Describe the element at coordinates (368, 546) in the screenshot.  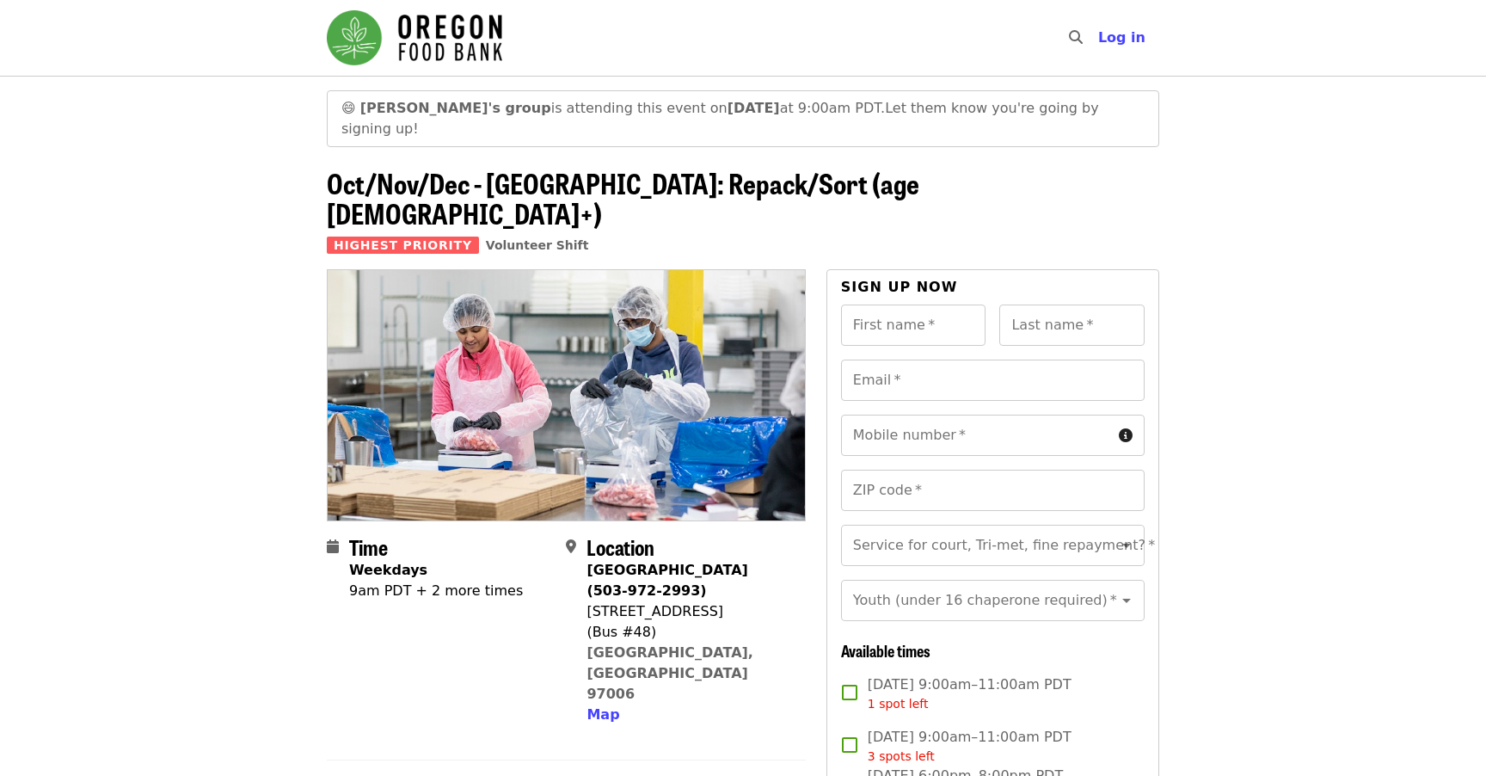
I see `span: Time` at that location.